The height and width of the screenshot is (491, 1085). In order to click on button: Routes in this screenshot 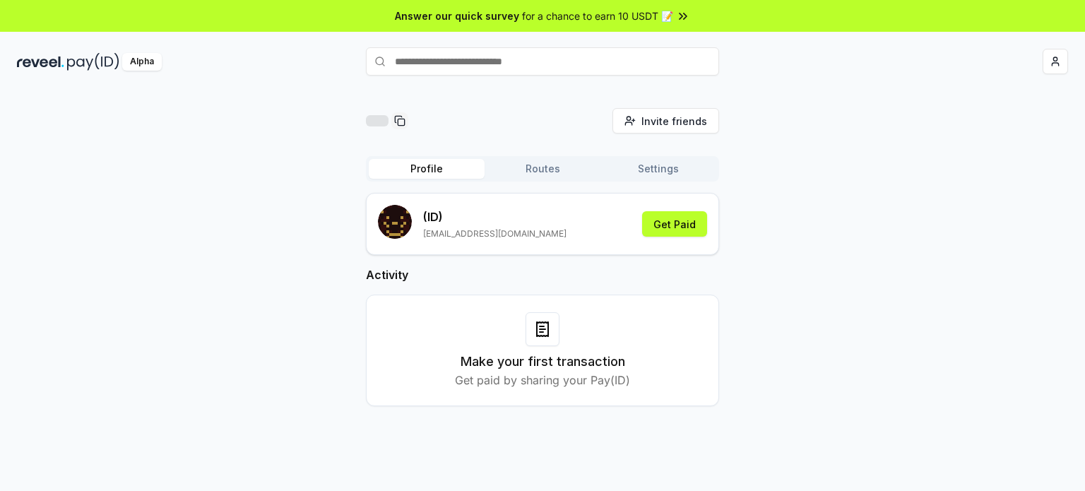, I will do `click(543, 169)`.